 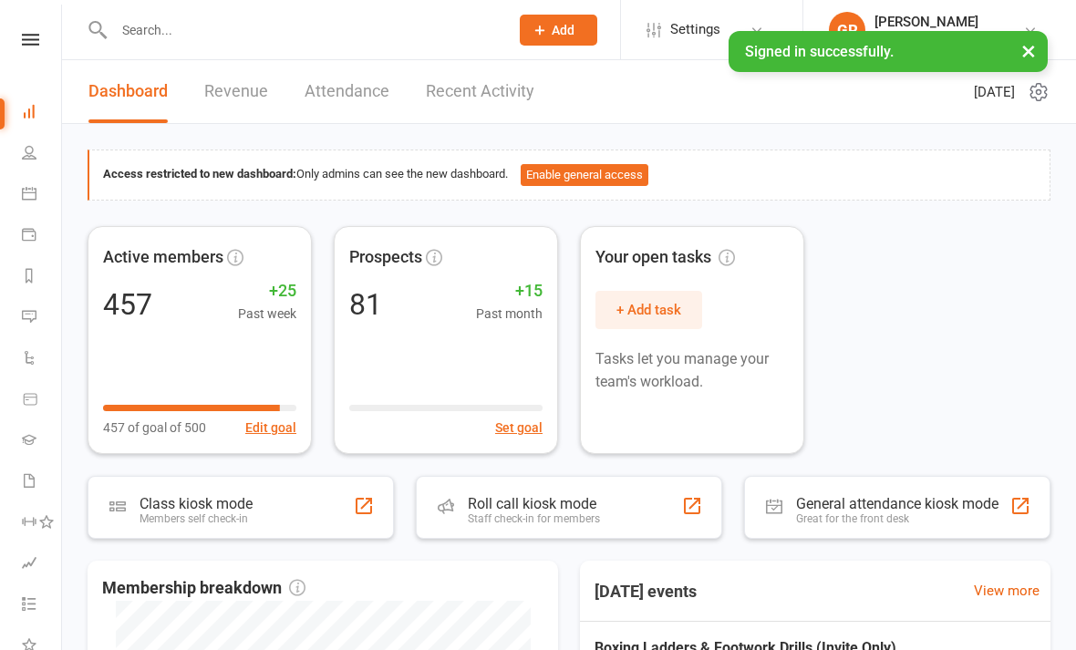 What do you see at coordinates (1007, 591) in the screenshot?
I see `a: View more` at bounding box center [1007, 591].